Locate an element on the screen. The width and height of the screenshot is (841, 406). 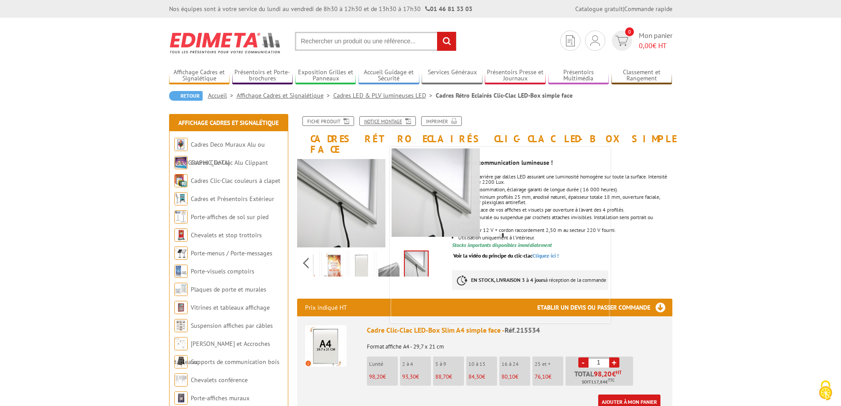
span: 88,70 is located at coordinates (442, 376).